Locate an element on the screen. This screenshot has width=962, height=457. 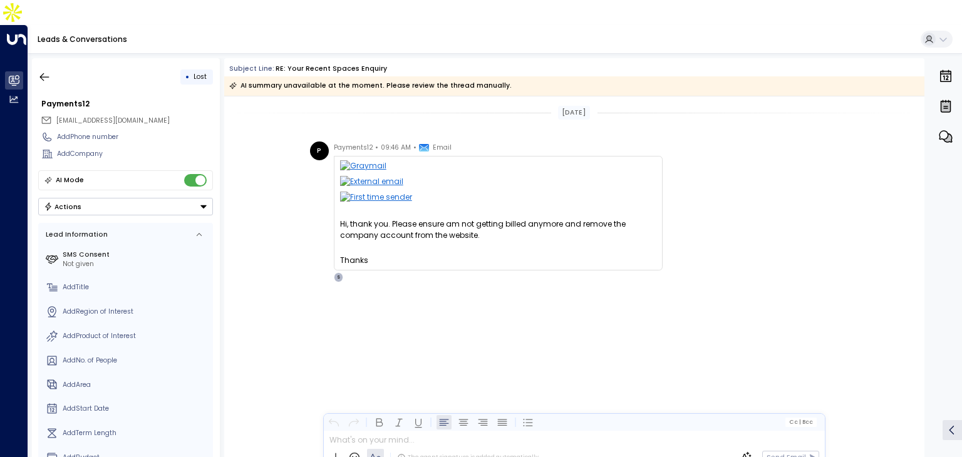
div: AddCompany is located at coordinates (135, 154).